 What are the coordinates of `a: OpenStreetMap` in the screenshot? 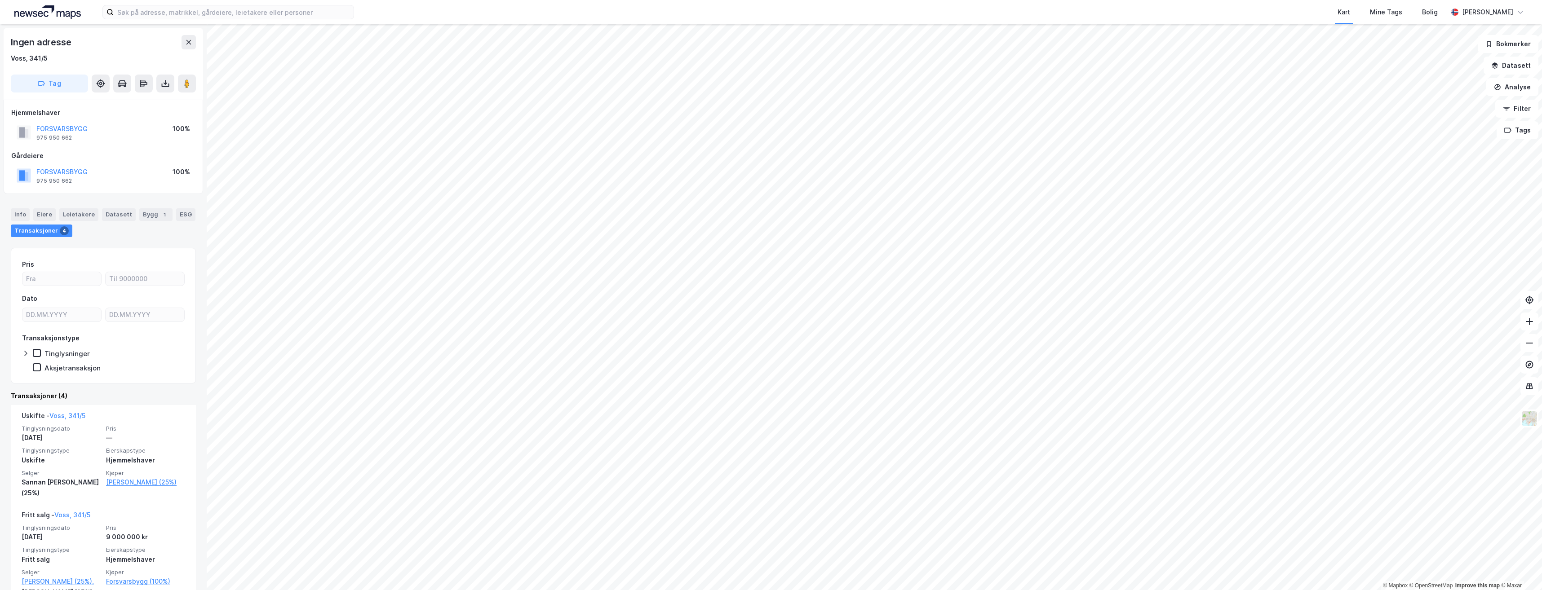 It's located at (1431, 586).